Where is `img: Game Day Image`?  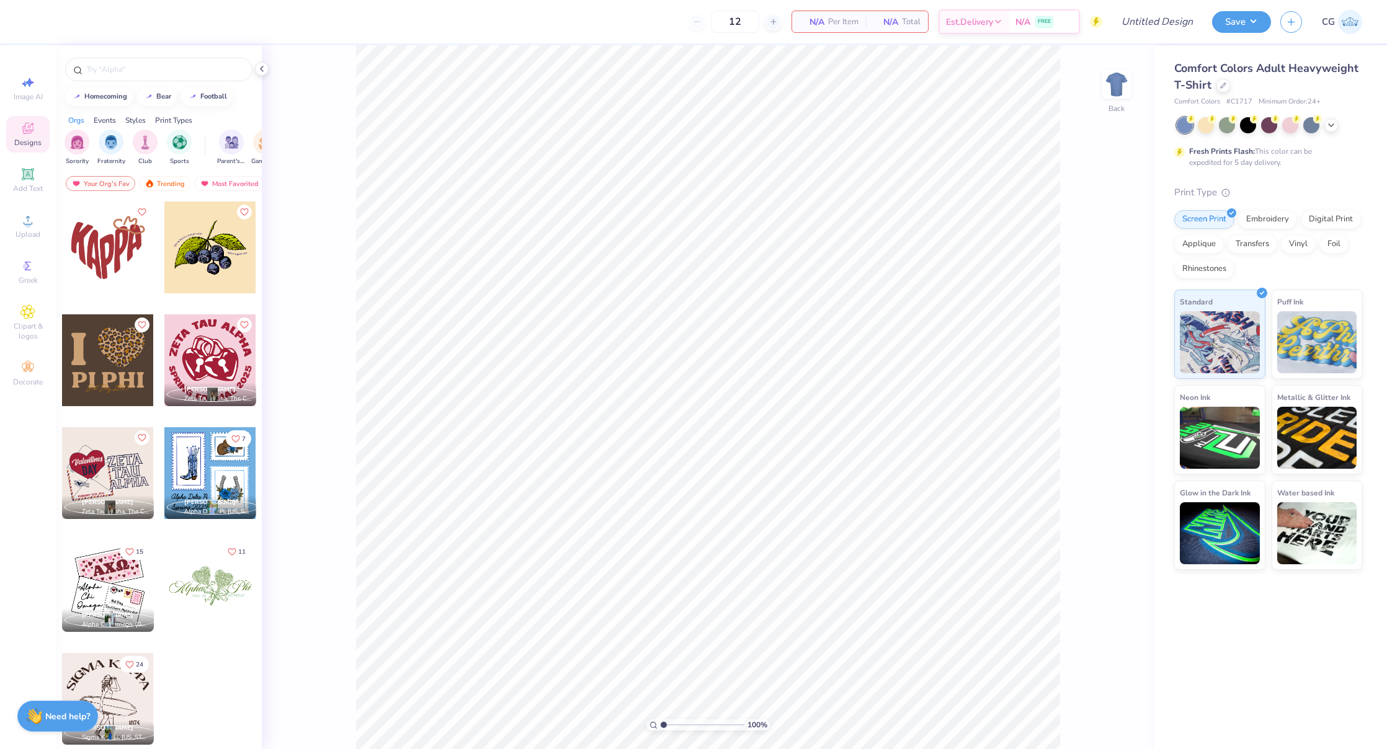
img: Game Day Image is located at coordinates (265, 142).